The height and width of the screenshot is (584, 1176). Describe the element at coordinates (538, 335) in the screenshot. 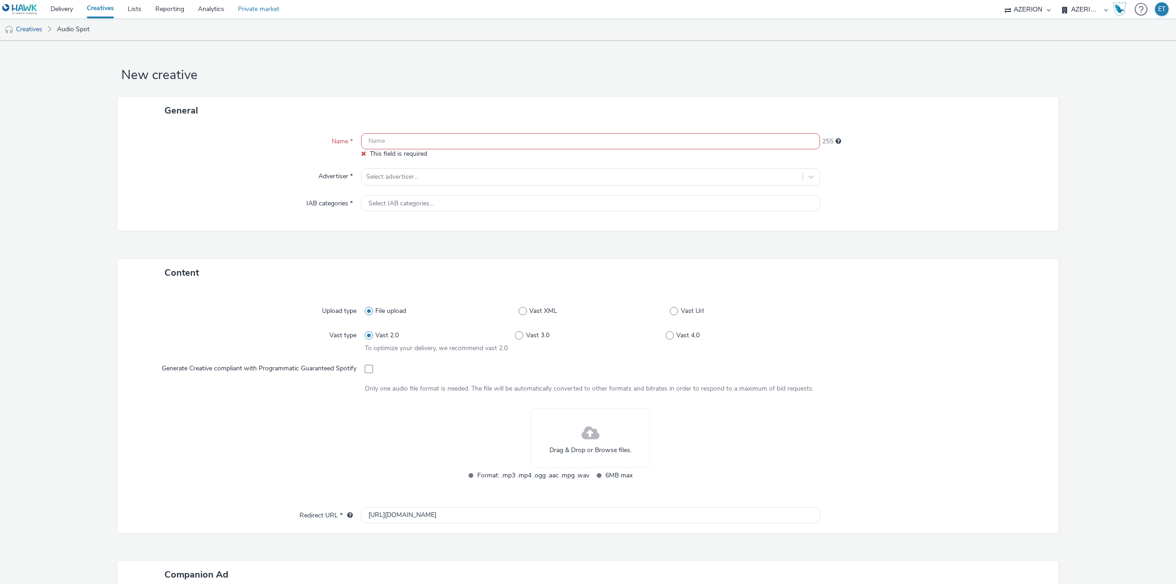

I see `span: Vast 3.0` at that location.